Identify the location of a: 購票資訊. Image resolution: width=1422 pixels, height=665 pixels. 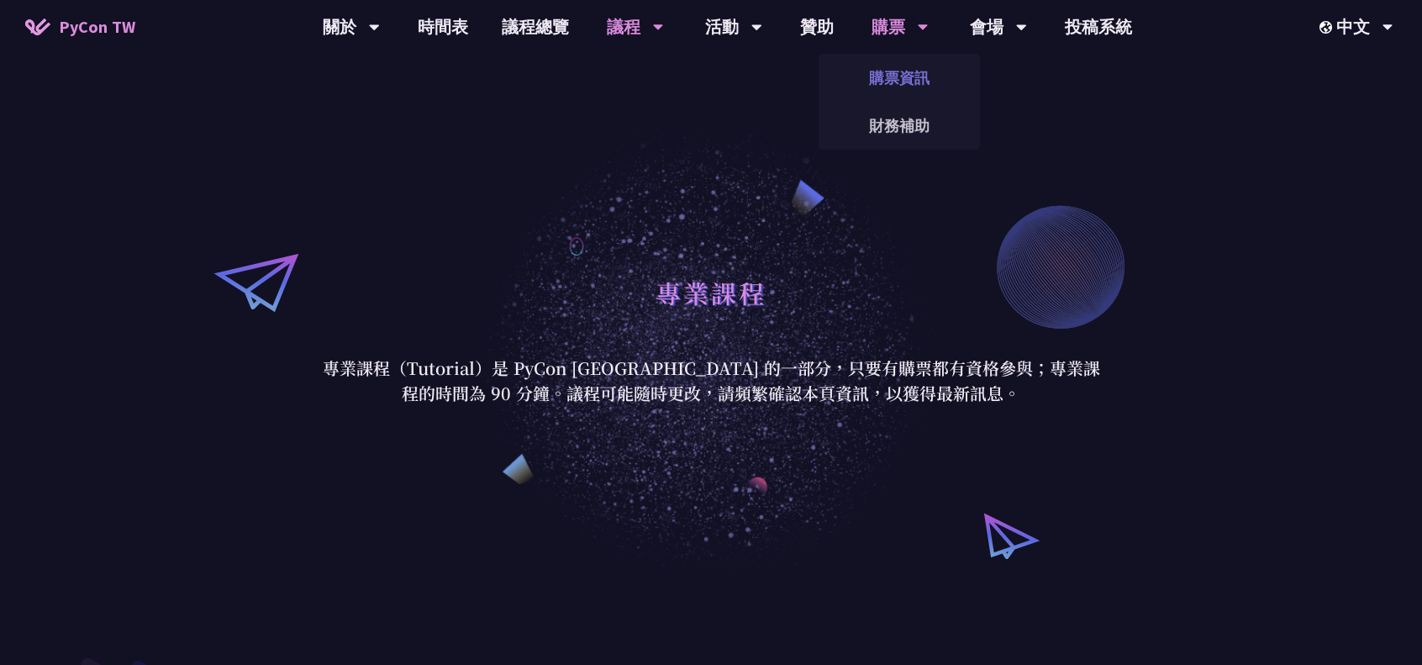
(899, 77).